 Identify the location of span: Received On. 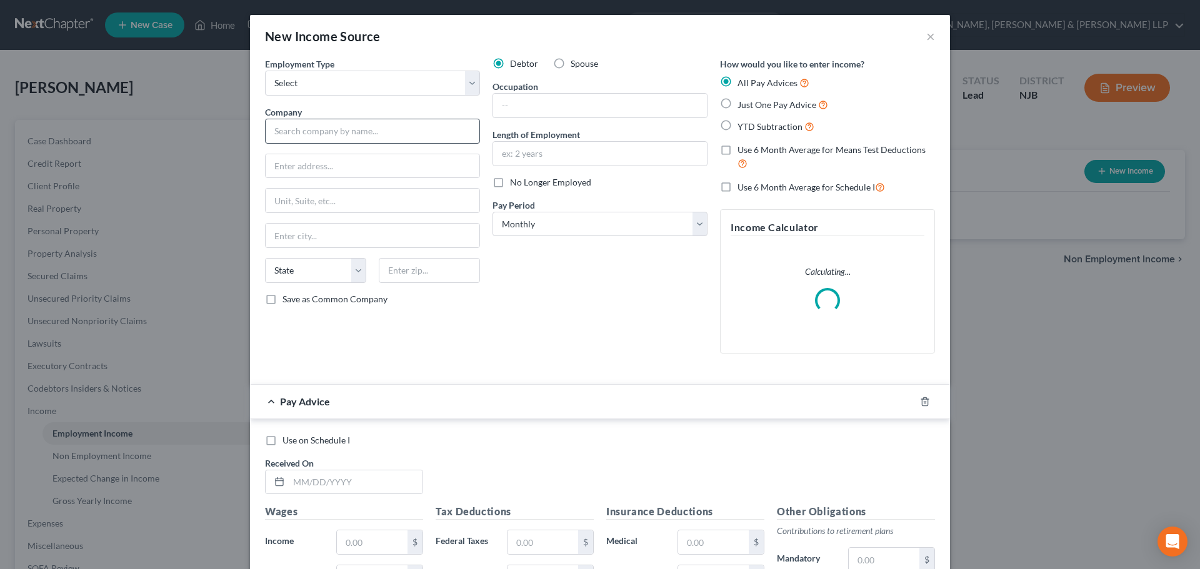
(289, 463).